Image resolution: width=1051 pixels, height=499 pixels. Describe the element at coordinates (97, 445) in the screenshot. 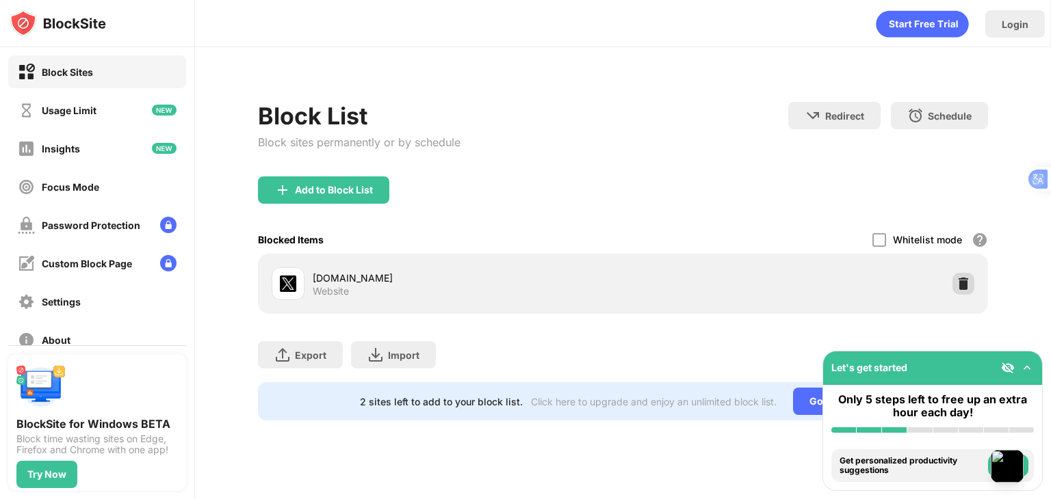

I see `div: Block time wasting sites on Edge, Firefox and Chrome with one app!` at that location.